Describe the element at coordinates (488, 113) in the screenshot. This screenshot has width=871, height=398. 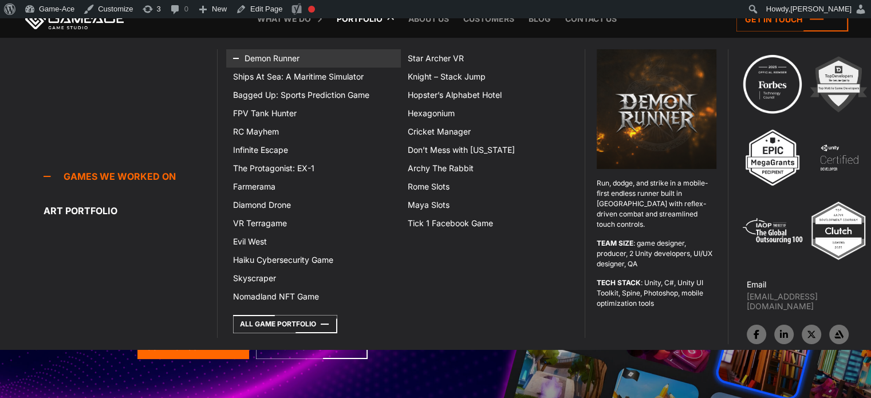
I see `a: Hexagonium` at that location.